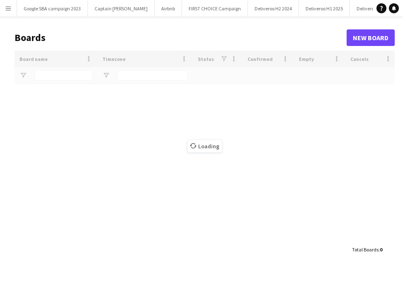 The width and height of the screenshot is (403, 304). What do you see at coordinates (273, 8) in the screenshot?
I see `button: Deliveroo H2 2024` at bounding box center [273, 8].